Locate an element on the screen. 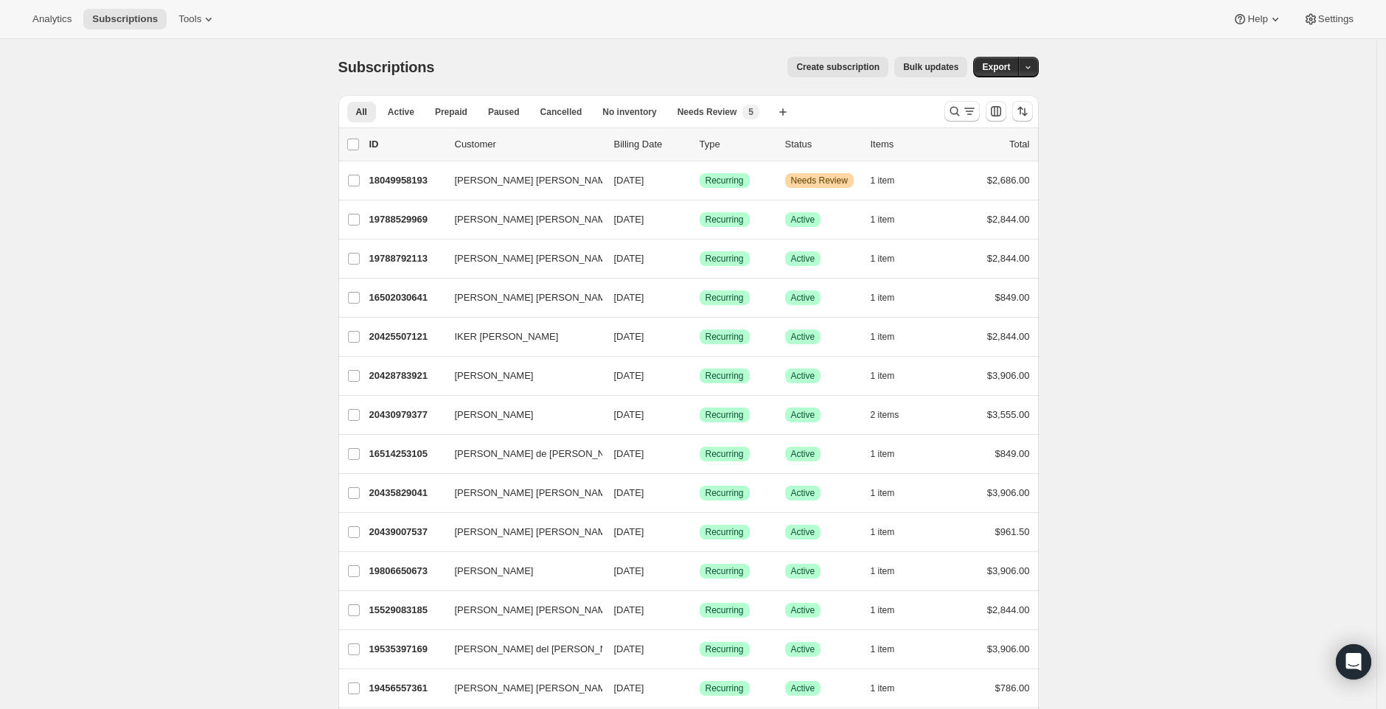  p: 19535397169 is located at coordinates (406, 650).